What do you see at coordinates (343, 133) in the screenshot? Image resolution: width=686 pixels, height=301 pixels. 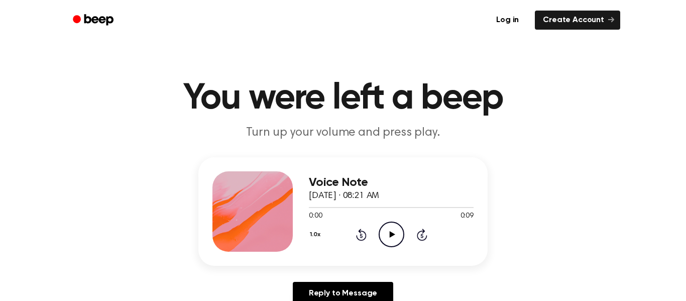 I see `p: Turn up your volume and press play.` at bounding box center [343, 133].